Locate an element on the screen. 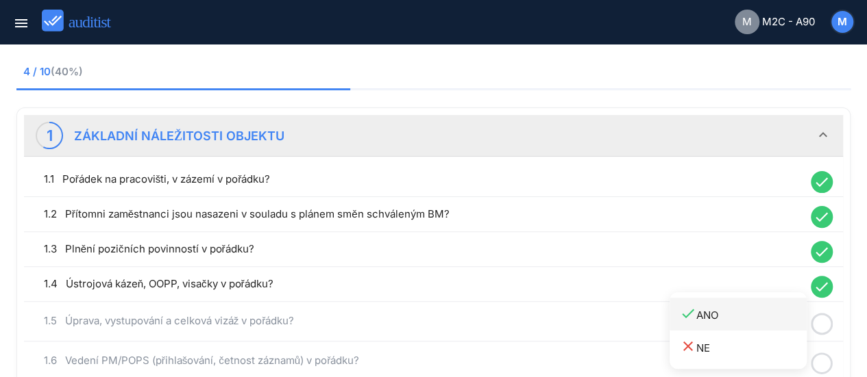  div: NE is located at coordinates (743, 347).